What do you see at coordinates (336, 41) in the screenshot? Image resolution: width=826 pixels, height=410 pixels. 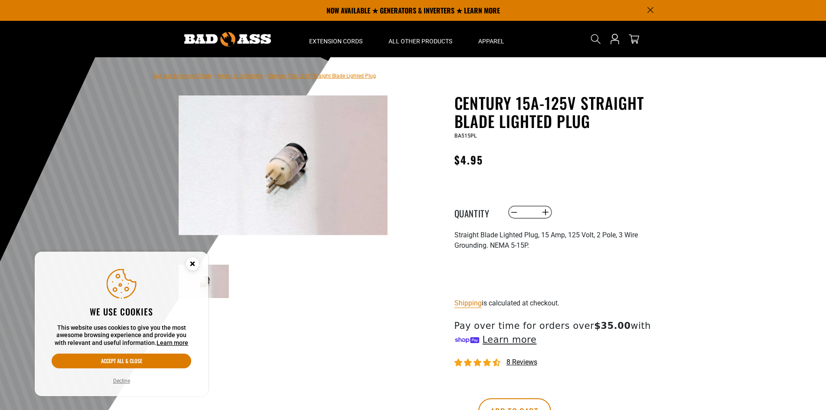 I see `span: Extension Cords` at bounding box center [336, 41].